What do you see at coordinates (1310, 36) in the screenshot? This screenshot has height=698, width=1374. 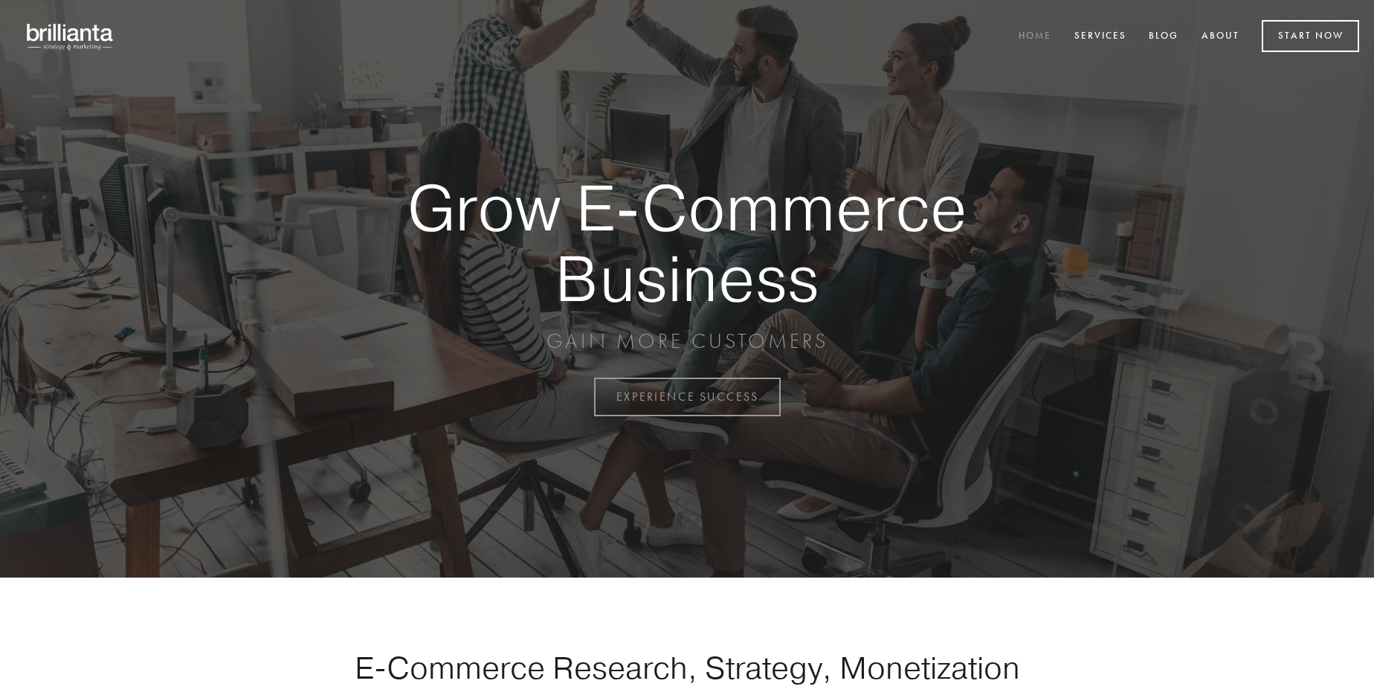 I see `a: Start Now` at bounding box center [1310, 36].